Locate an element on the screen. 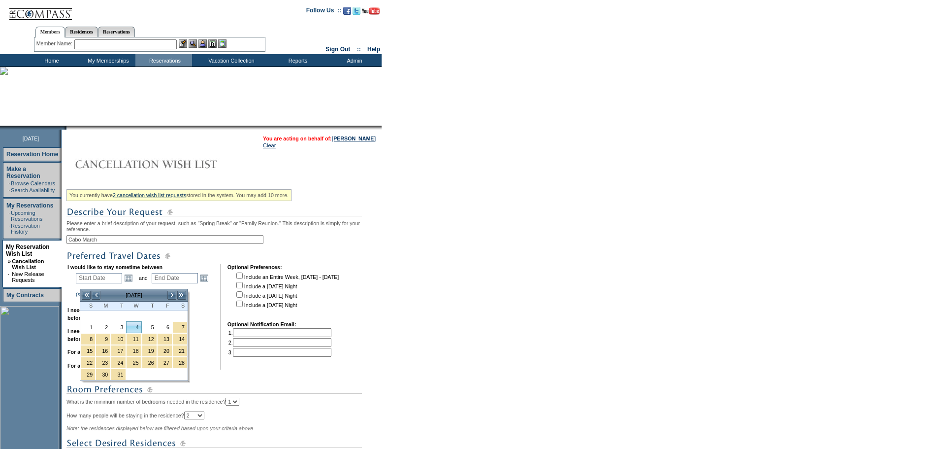 The image size is (938, 449). a: Browse Calendars is located at coordinates (33, 183).